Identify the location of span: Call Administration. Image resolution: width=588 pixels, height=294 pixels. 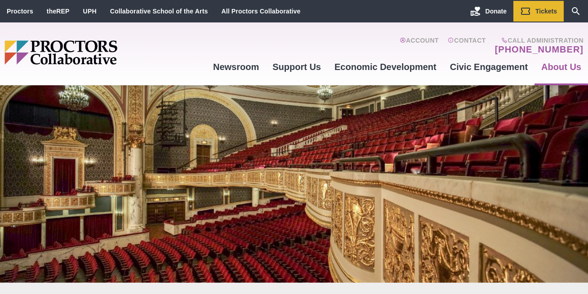
(538, 40).